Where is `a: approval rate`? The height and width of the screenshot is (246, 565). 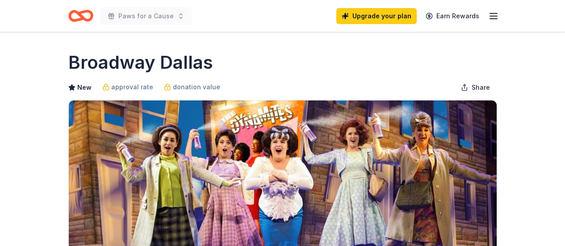
a: approval rate is located at coordinates (128, 87).